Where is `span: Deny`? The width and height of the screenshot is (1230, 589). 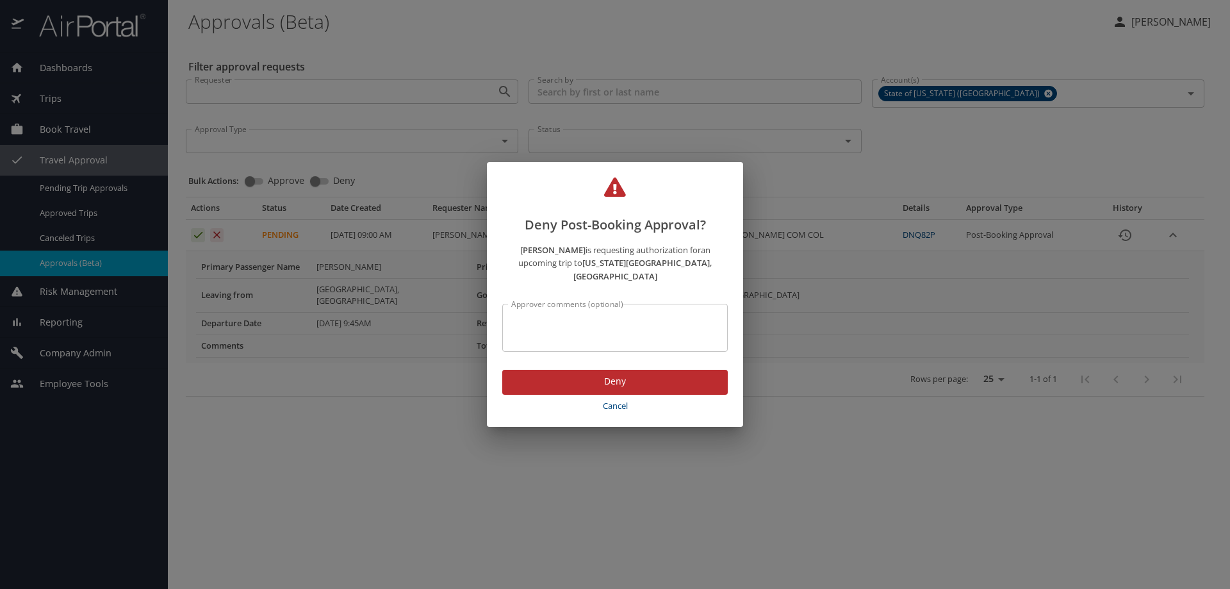
span: Deny is located at coordinates (615, 381).